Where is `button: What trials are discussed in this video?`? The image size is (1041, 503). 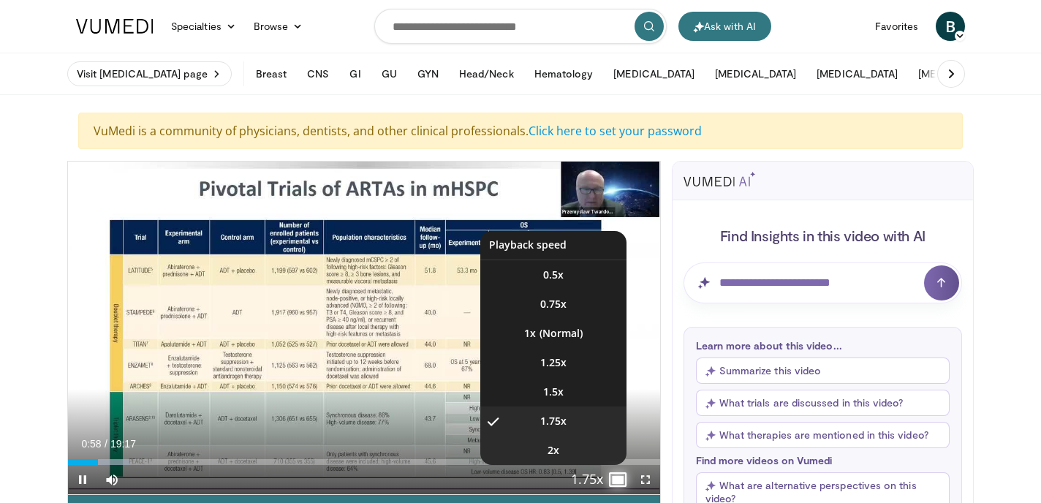 button: What trials are discussed in this video? is located at coordinates (822, 403).